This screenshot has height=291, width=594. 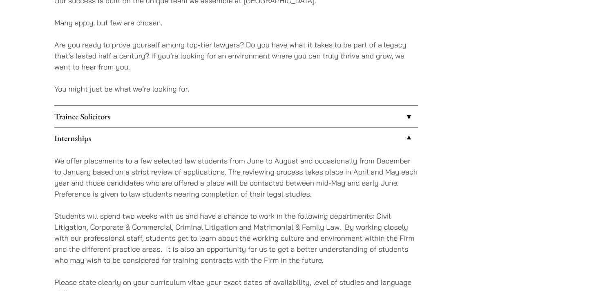 What do you see at coordinates (236, 89) in the screenshot?
I see `p: You might just be what we’re looking for.` at bounding box center [236, 89].